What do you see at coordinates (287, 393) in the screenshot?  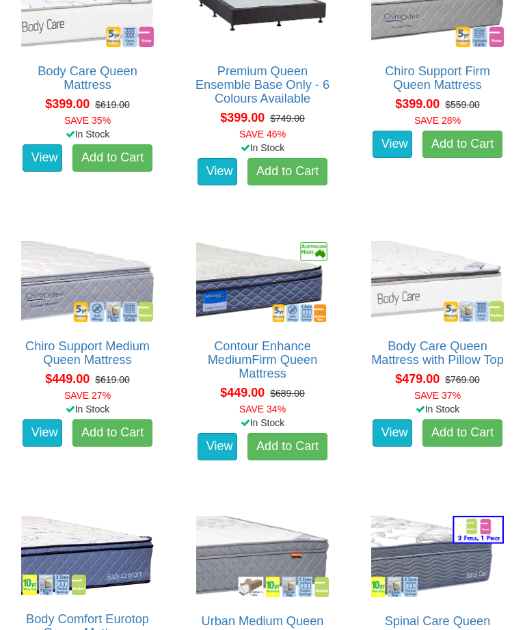 I see `del: $689.00` at bounding box center [287, 393].